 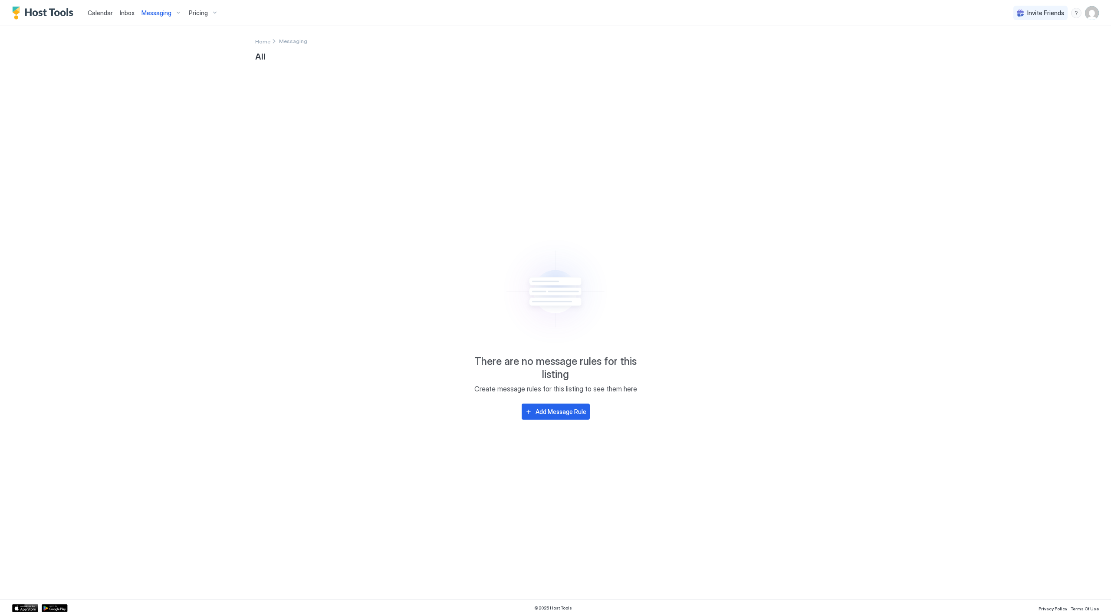 I want to click on span: Terms Of Use, so click(x=1085, y=608).